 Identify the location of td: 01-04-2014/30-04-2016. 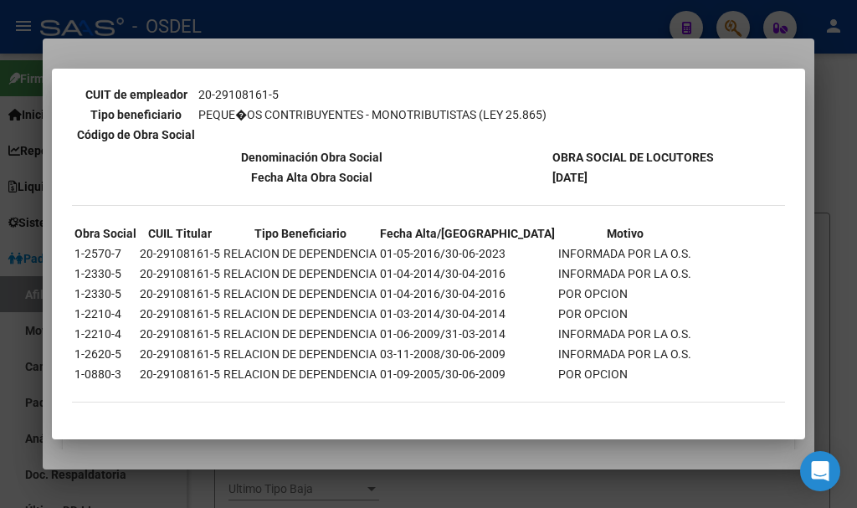
(467, 274).